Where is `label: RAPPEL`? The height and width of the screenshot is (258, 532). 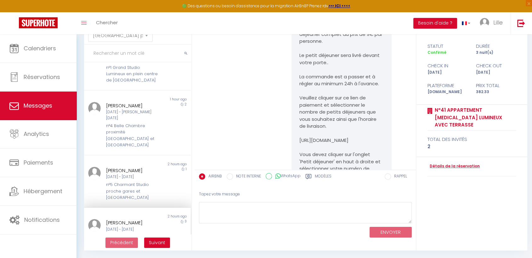
label: RAPPEL is located at coordinates (399, 177).